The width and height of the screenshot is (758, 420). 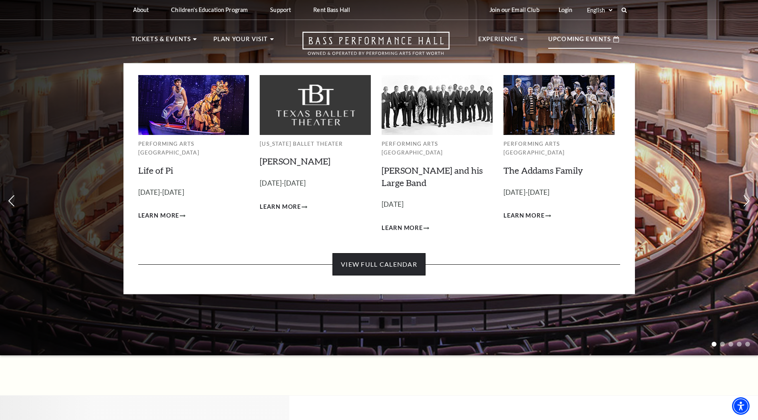 What do you see at coordinates (280, 10) in the screenshot?
I see `p: Support` at bounding box center [280, 10].